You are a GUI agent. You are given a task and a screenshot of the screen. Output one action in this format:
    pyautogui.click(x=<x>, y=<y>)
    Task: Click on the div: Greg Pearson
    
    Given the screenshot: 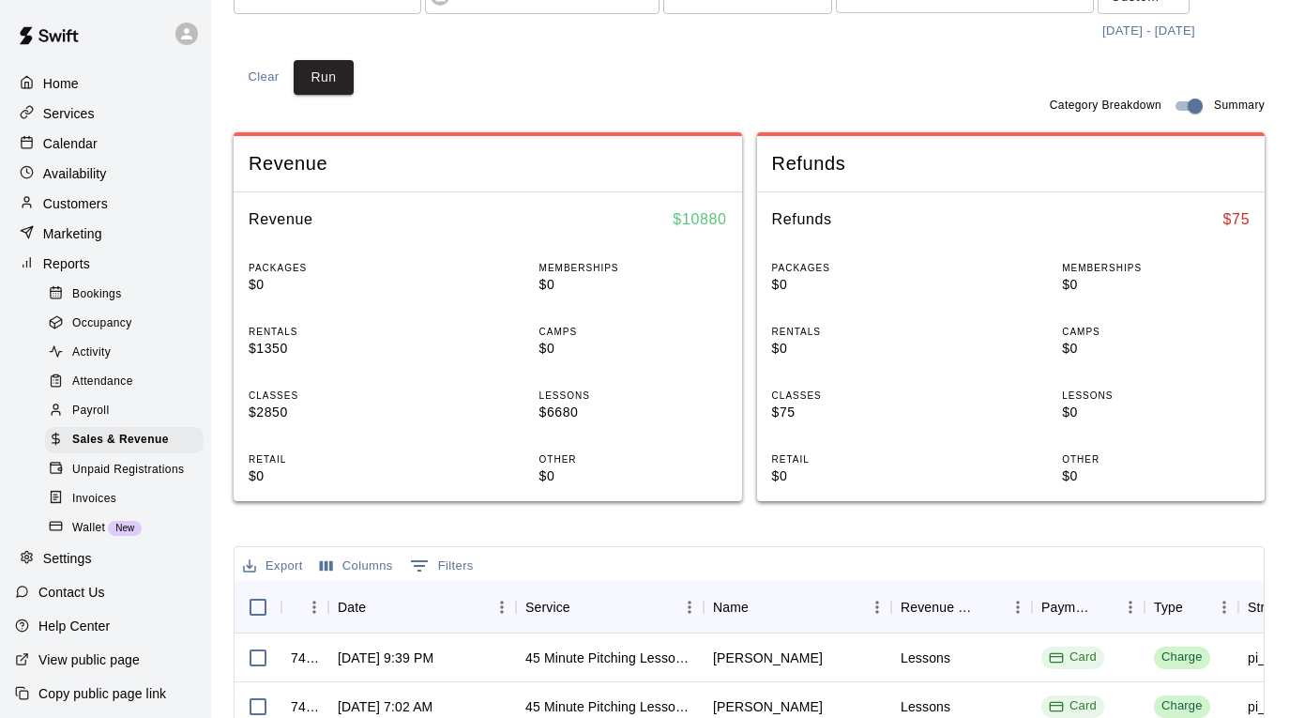 What is the action you would take?
    pyautogui.click(x=767, y=658)
    